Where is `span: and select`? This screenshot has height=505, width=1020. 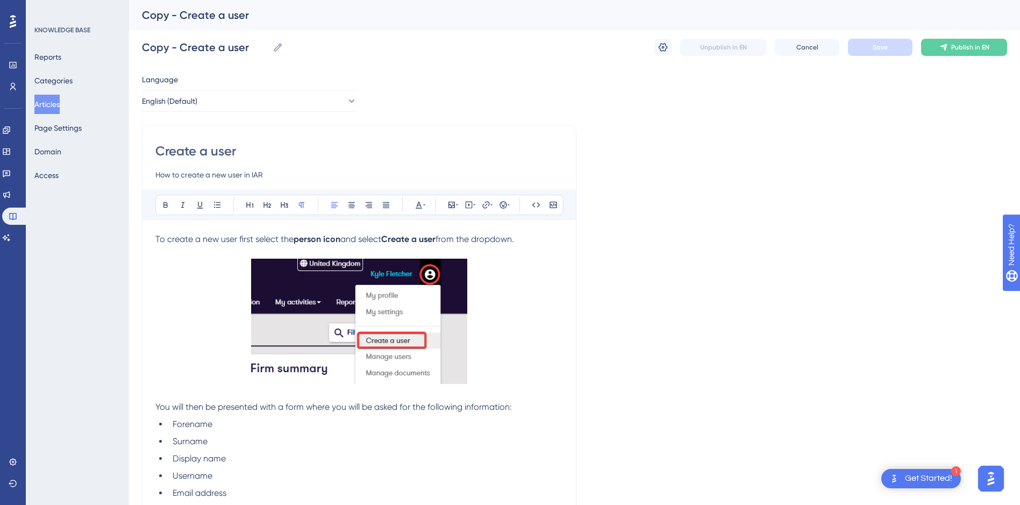
span: and select is located at coordinates (361, 239).